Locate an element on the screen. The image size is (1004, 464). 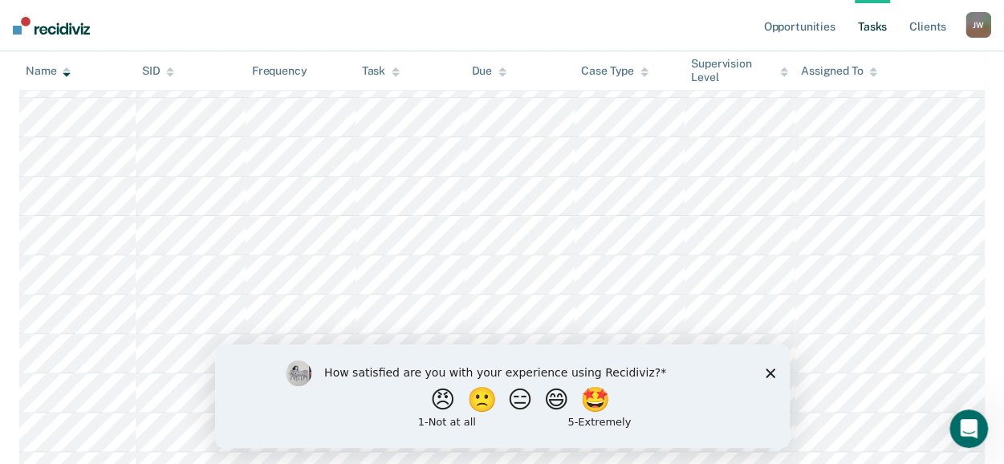
div: Task is located at coordinates (380, 71).